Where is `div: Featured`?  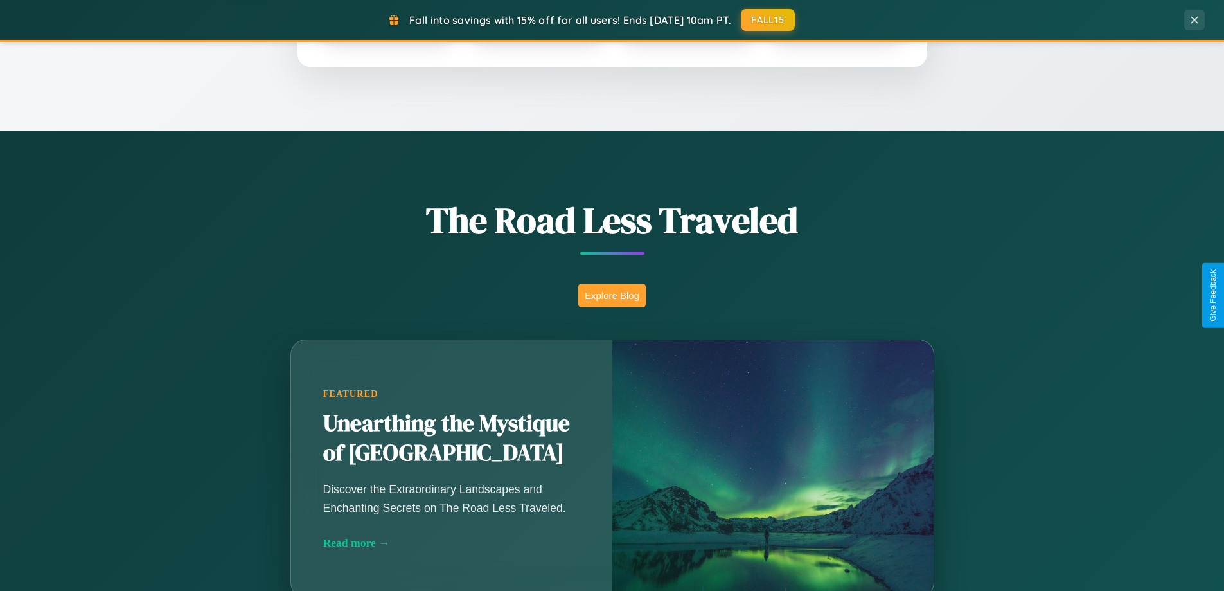 div: Featured is located at coordinates (452, 393).